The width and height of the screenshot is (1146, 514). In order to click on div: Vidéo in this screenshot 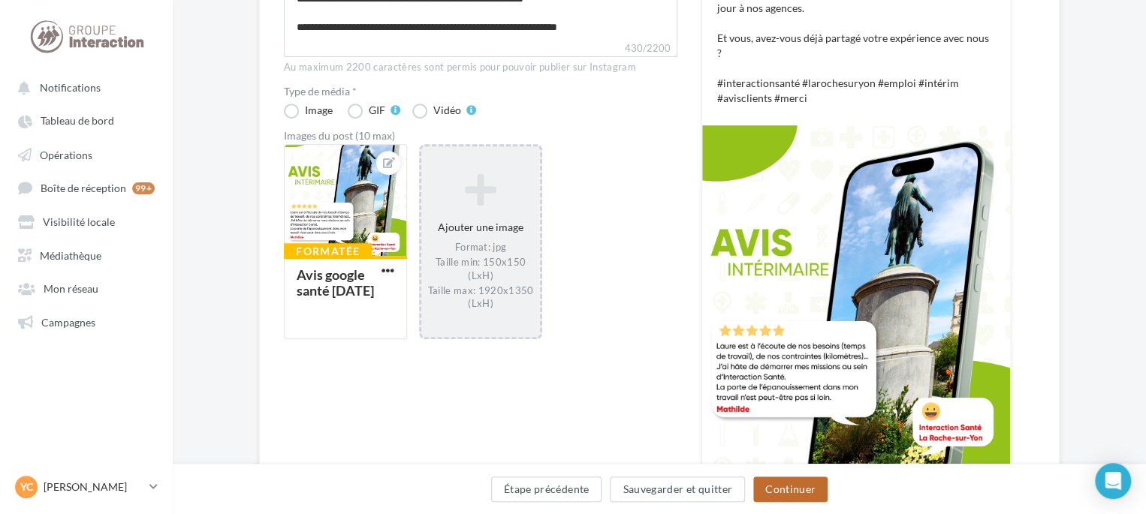, I will do `click(447, 110)`.